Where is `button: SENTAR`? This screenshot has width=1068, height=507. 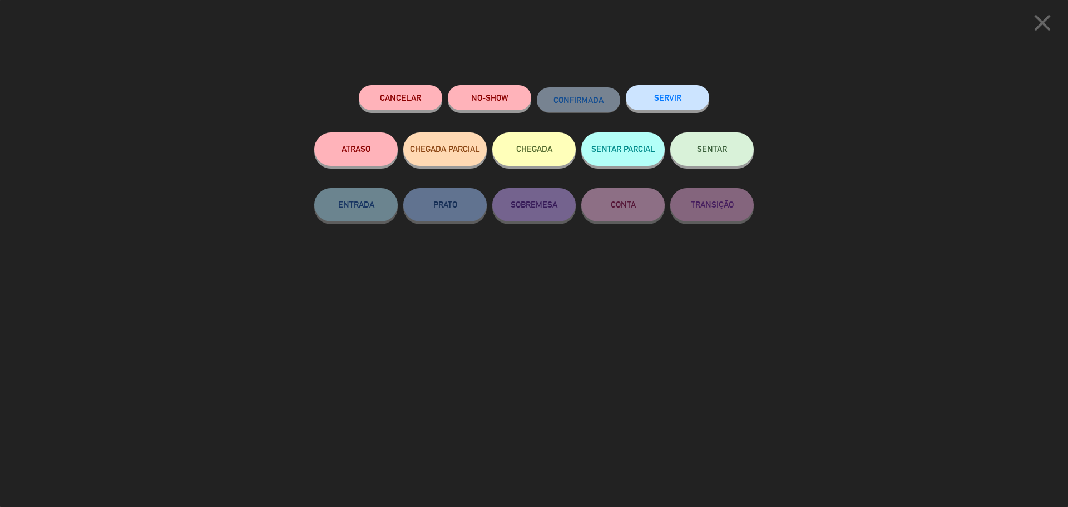
button: SENTAR is located at coordinates (712, 149).